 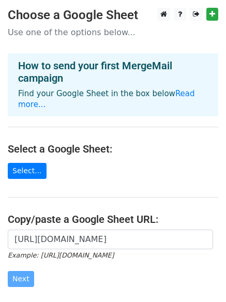 What do you see at coordinates (27, 171) in the screenshot?
I see `a: Select...` at bounding box center [27, 171].